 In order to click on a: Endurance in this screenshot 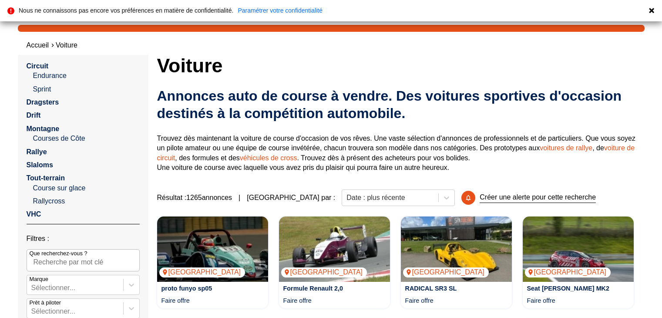, I will do `click(86, 76)`.